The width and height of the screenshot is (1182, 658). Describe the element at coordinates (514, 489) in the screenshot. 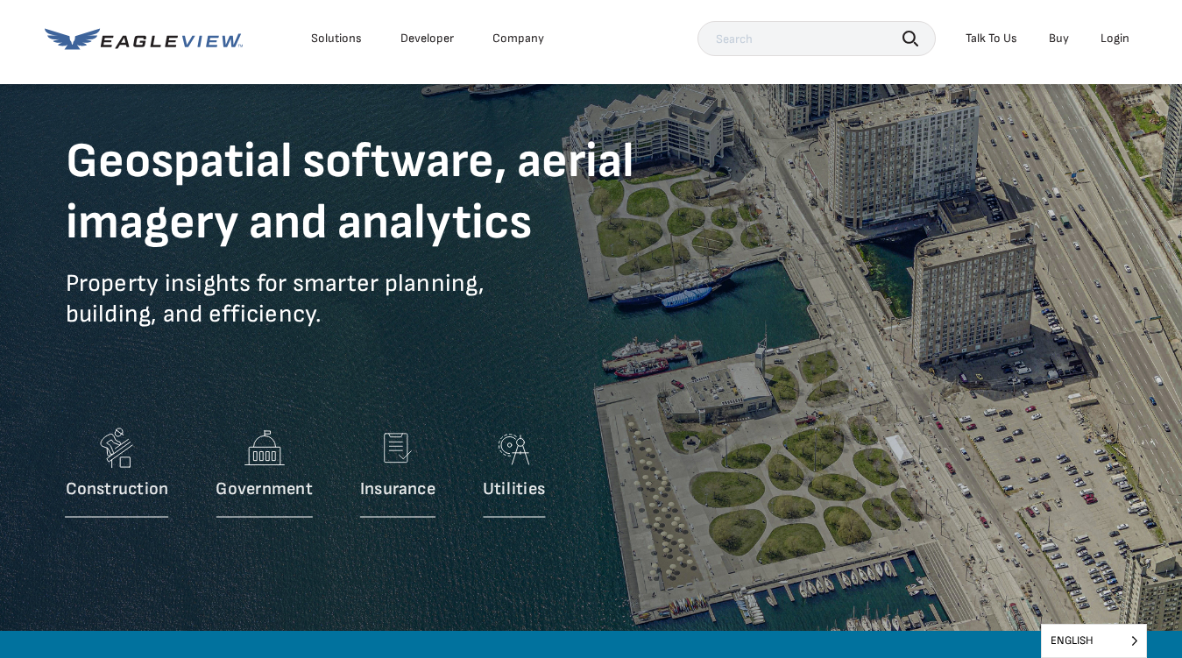

I see `p: Utilities` at that location.